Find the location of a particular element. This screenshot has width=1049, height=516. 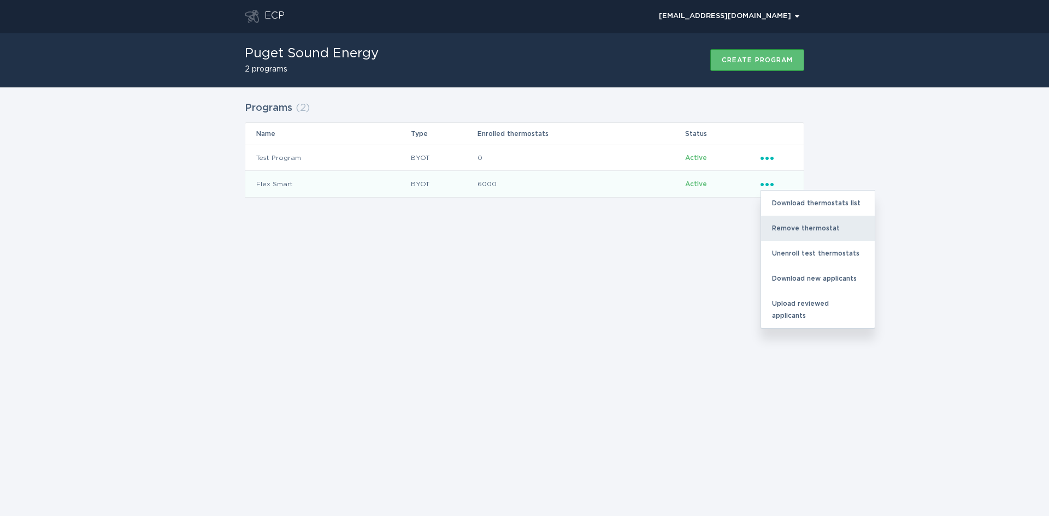

div: Unenroll test thermostats is located at coordinates (818, 253).